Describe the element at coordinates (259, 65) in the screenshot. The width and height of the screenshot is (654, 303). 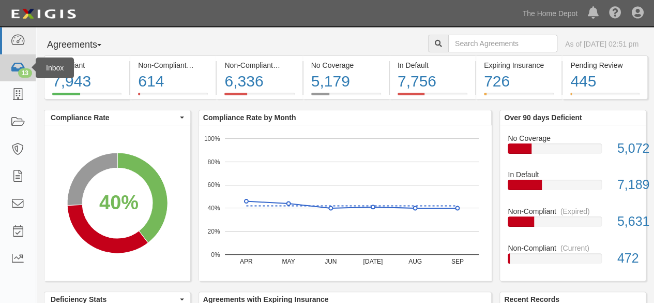
I see `div: Non-Compliant (Expired)` at that location.